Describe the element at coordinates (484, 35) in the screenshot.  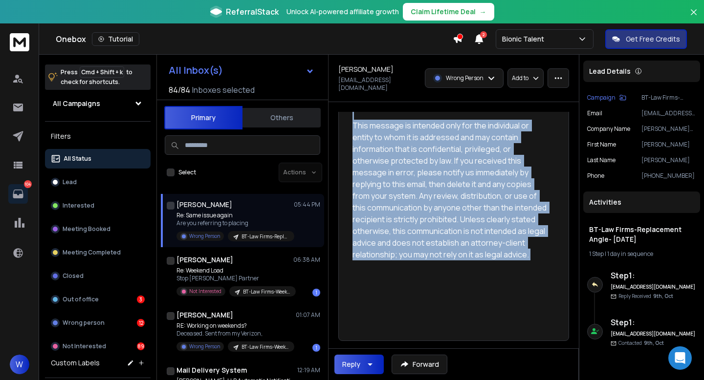
I see `span: 2` at that location.